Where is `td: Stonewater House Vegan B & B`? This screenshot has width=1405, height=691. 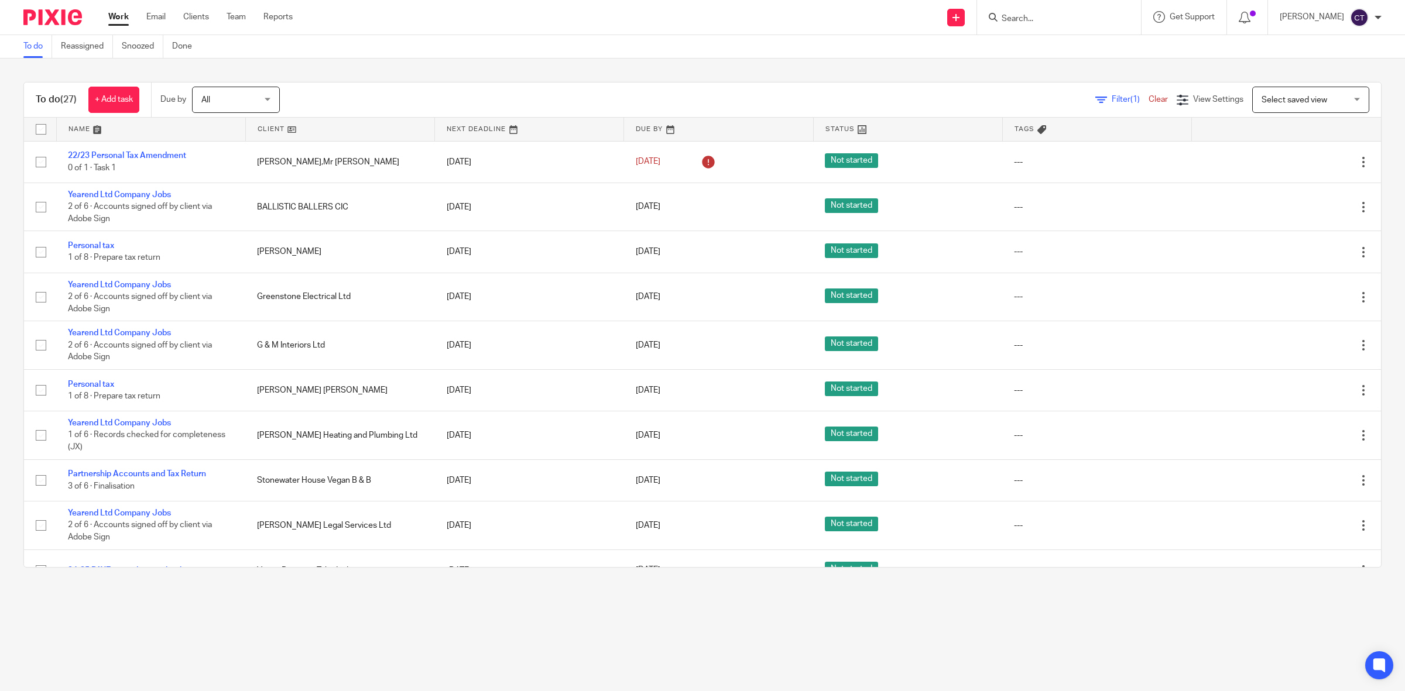
td: Stonewater House Vegan B & B is located at coordinates (339, 480).